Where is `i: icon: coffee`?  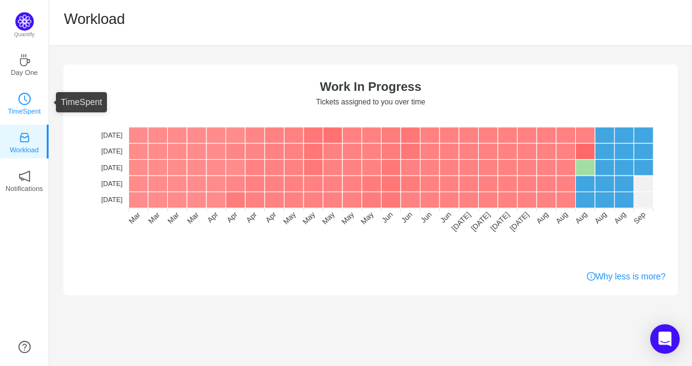
i: icon: coffee is located at coordinates (25, 60).